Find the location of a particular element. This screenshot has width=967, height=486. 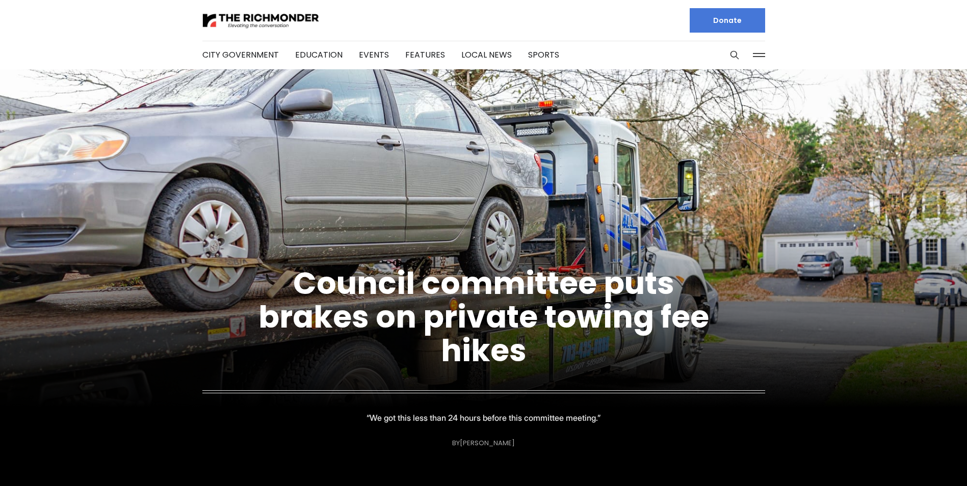

a: City Government is located at coordinates (241, 55).